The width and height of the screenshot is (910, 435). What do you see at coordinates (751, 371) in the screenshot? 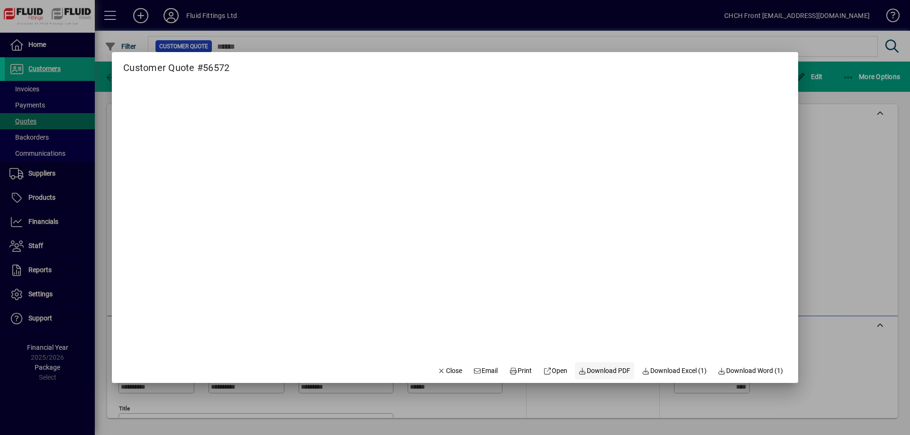
I see `span: Download Word (1)` at bounding box center [751, 371].